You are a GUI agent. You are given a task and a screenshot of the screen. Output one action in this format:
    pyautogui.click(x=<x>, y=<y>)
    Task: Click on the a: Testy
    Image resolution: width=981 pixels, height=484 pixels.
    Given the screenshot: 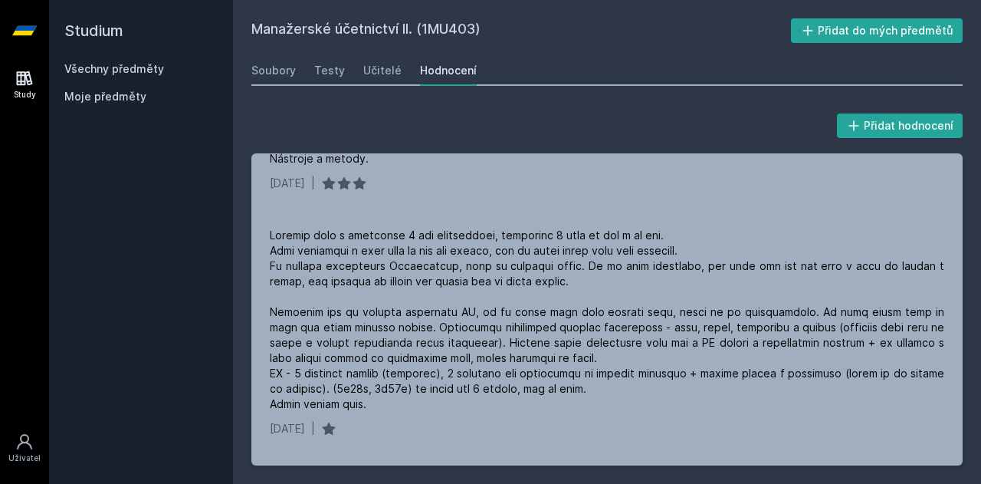 What is the action you would take?
    pyautogui.click(x=330, y=71)
    